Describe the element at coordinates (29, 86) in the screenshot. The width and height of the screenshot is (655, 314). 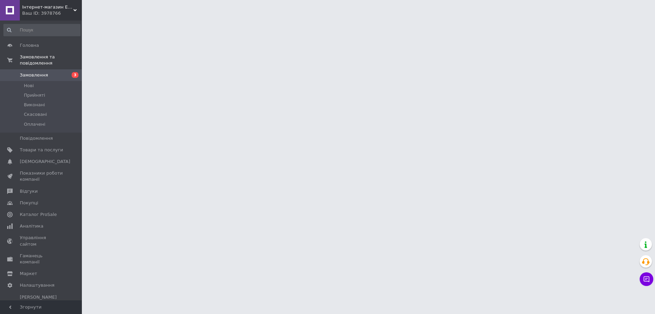
I see `span: Нові` at that location.